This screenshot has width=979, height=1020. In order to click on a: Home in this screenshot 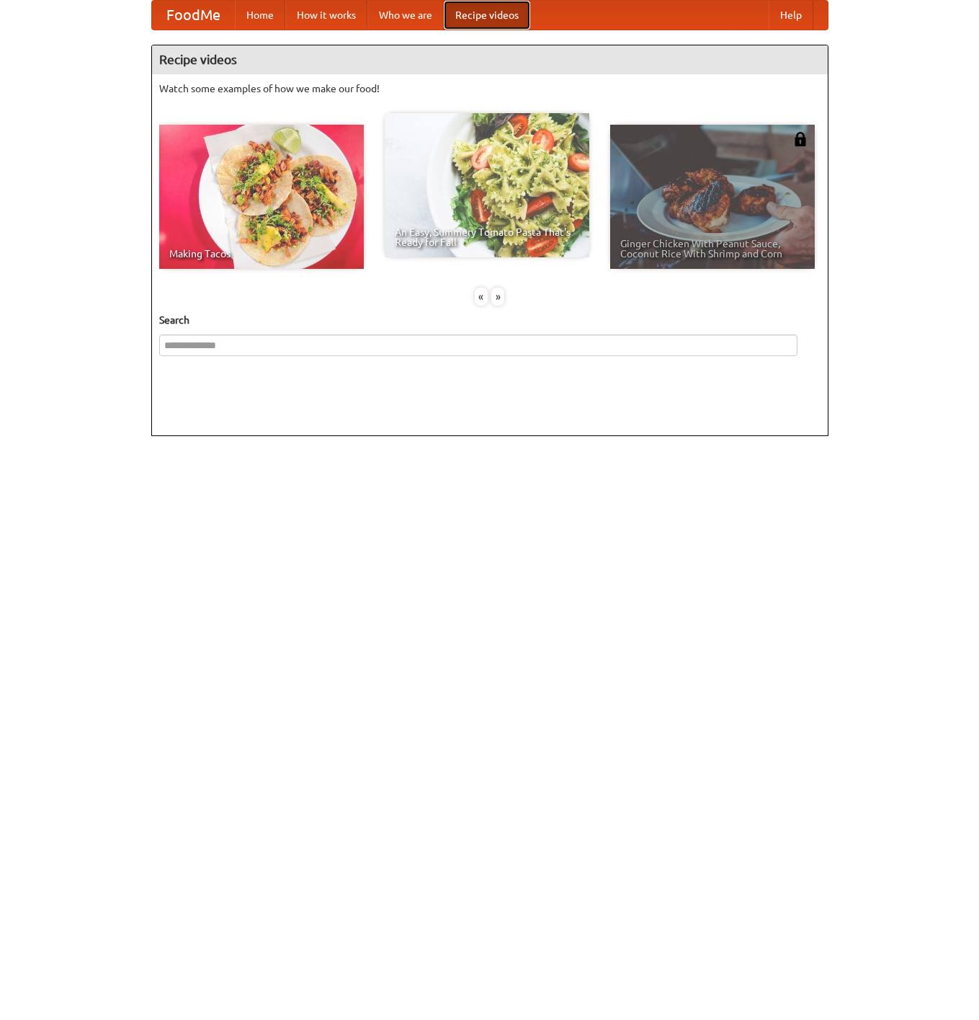, I will do `click(260, 15)`.